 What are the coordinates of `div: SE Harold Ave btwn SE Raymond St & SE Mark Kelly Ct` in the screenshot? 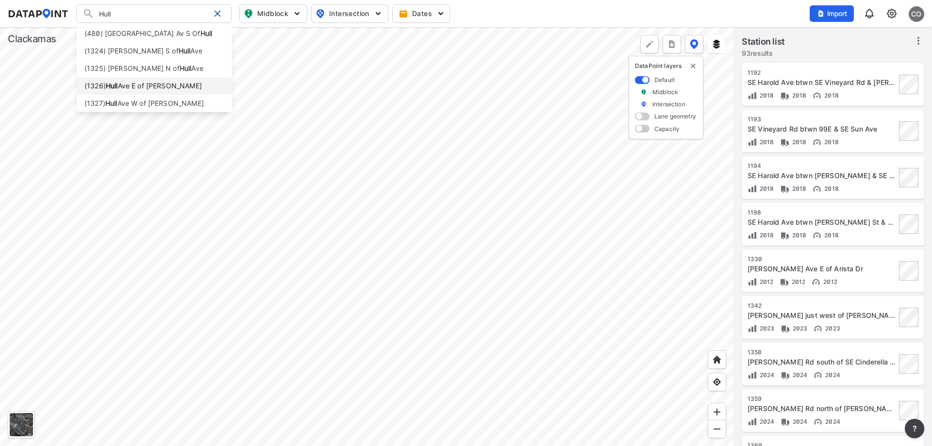 It's located at (822, 176).